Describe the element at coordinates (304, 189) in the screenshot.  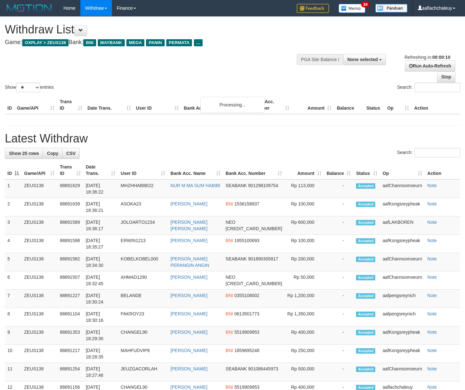
I see `td: Rp 113,000` at that location.